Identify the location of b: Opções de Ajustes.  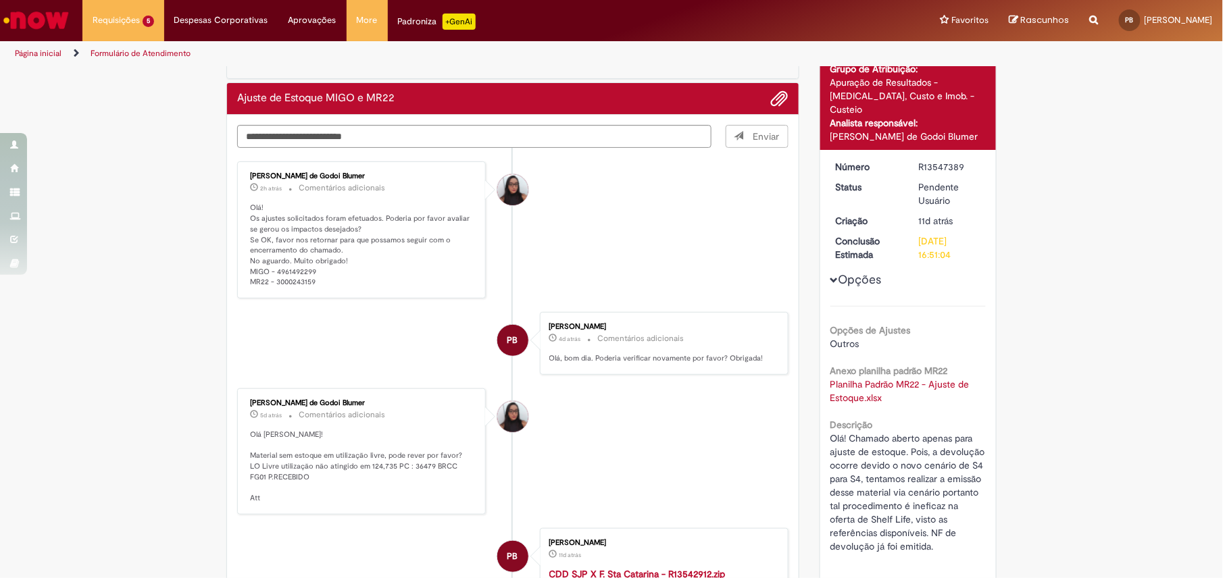
(870, 330).